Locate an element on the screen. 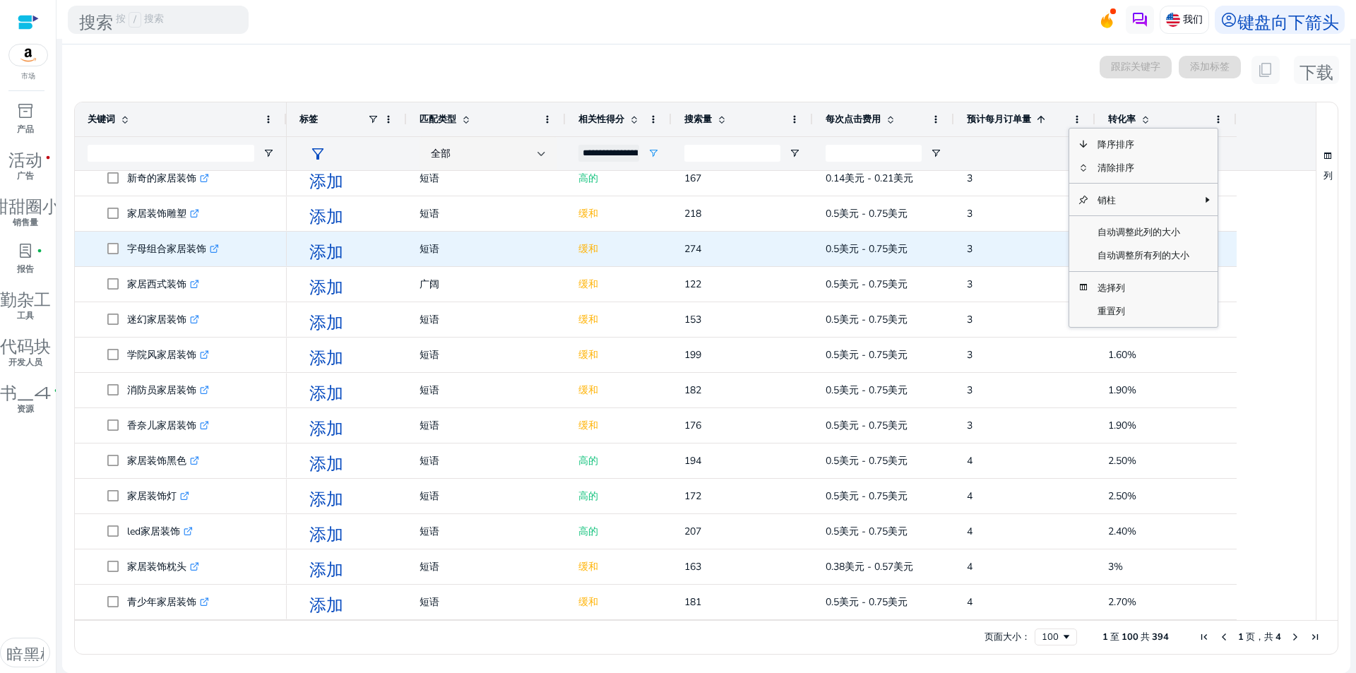  font: 匹配类型 is located at coordinates (438, 119).